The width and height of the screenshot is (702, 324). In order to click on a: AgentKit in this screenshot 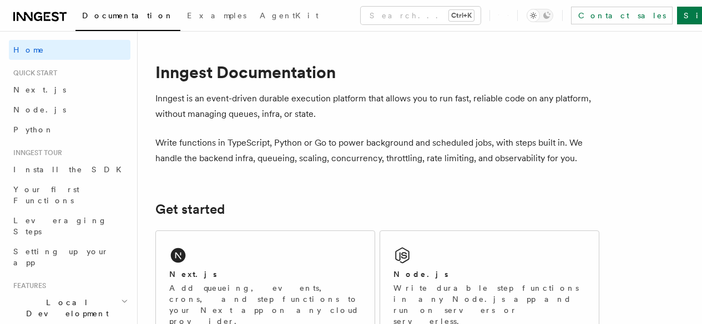, I will do `click(289, 17)`.